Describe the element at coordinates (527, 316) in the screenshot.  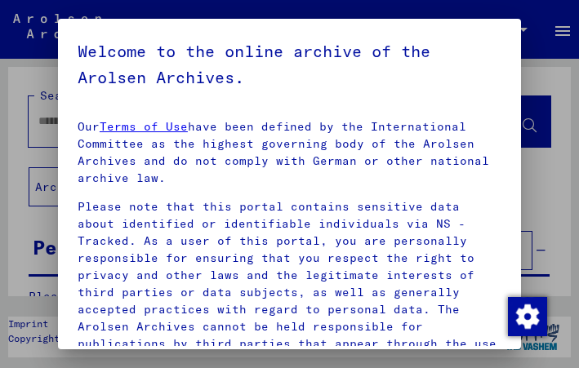
I see `div: Change consent` at that location.